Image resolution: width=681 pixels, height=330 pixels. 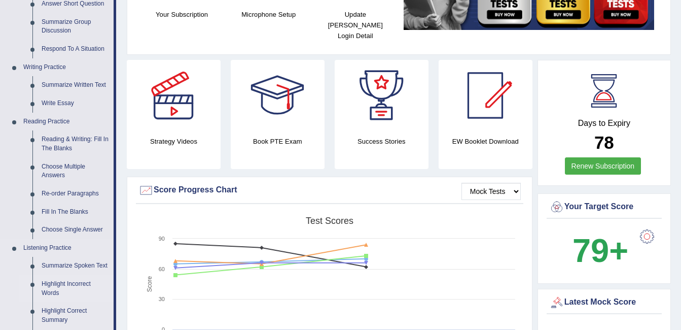 What do you see at coordinates (66, 122) in the screenshot?
I see `a: Reading Practice` at bounding box center [66, 122].